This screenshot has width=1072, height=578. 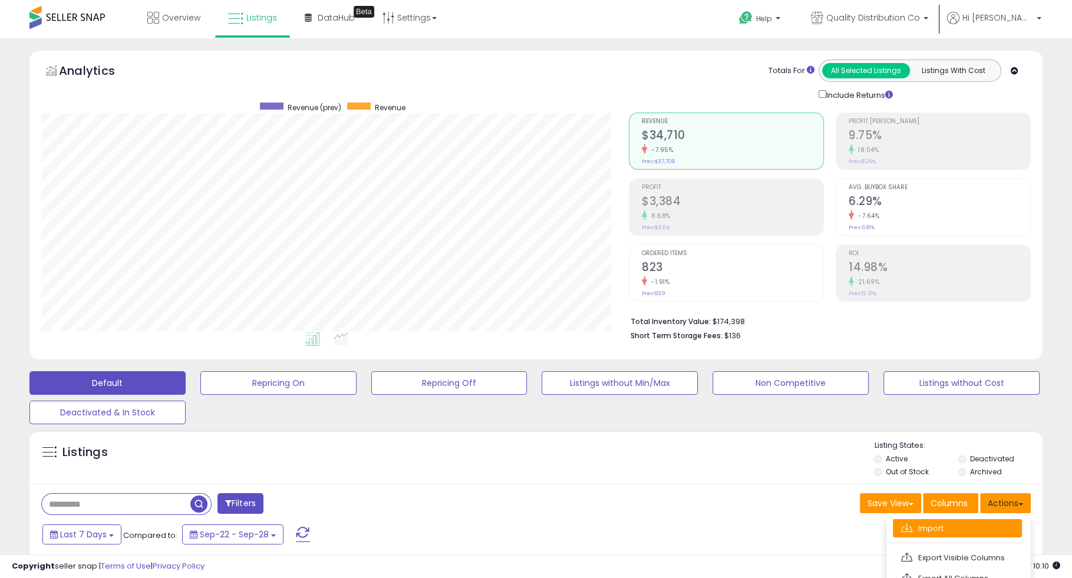 I want to click on h2: $3,384, so click(x=733, y=202).